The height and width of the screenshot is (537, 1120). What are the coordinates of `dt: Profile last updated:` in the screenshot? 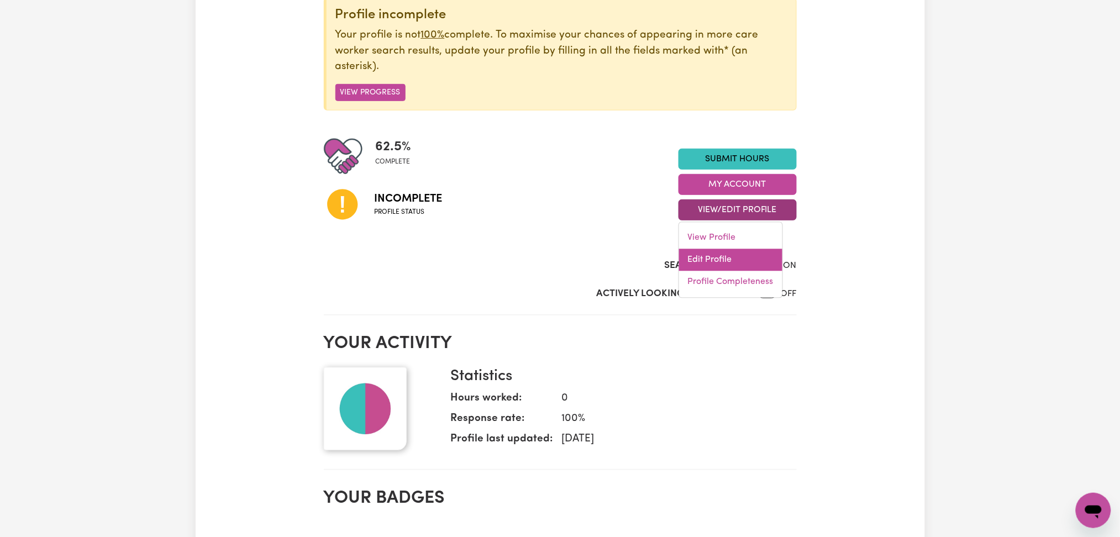 It's located at (502, 442).